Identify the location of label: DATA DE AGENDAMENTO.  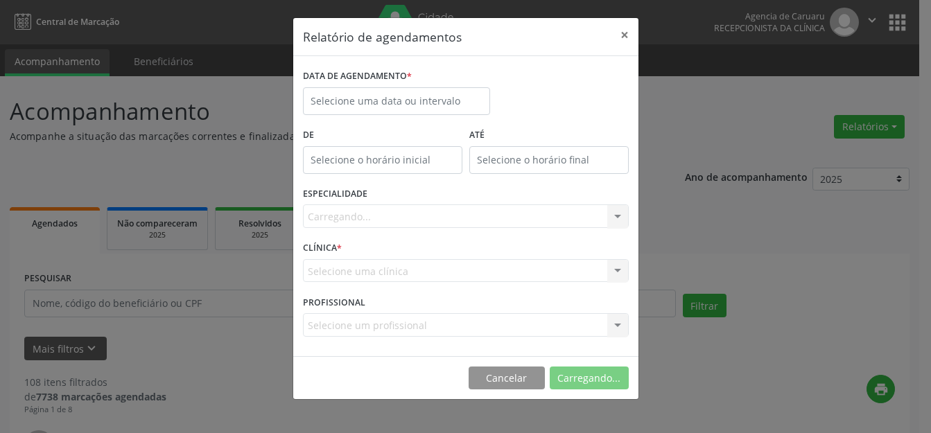
(357, 76).